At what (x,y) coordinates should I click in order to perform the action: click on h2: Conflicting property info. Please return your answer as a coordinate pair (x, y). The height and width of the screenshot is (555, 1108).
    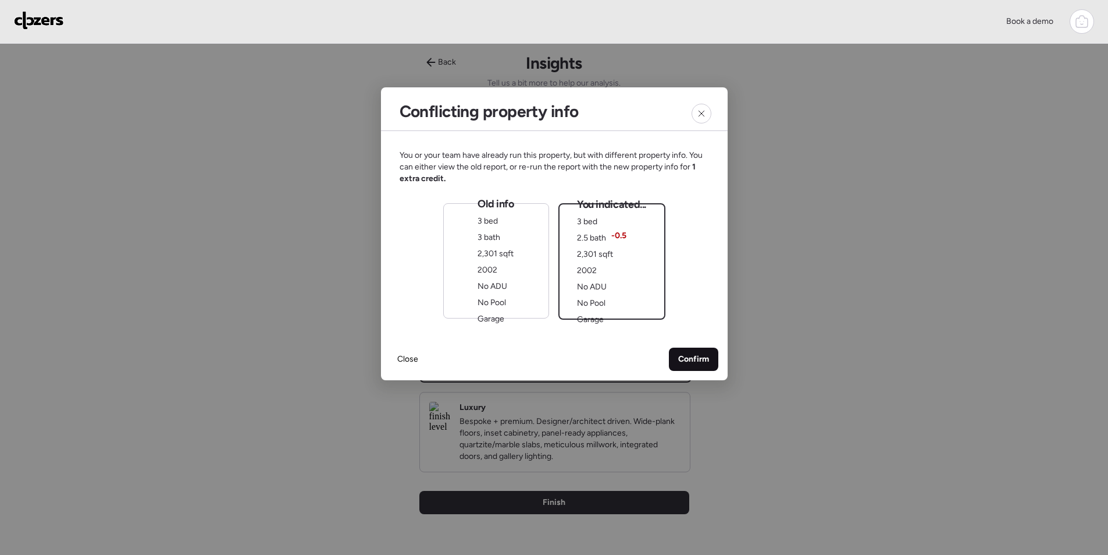
    Looking at the image, I should click on (489, 111).